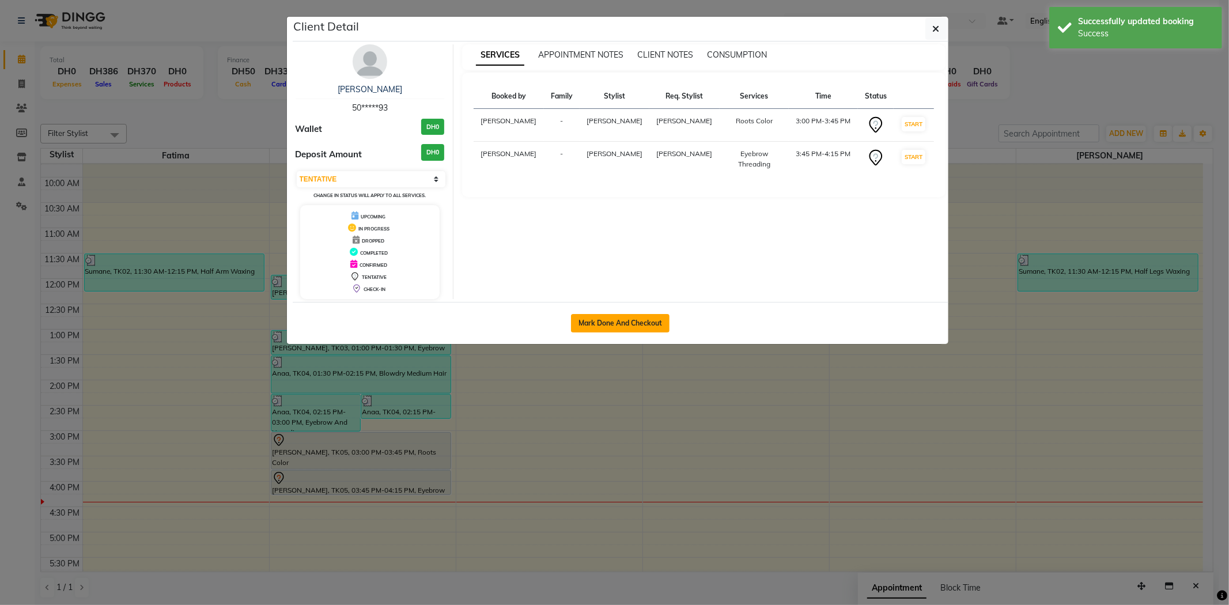 This screenshot has width=1229, height=605. I want to click on td: 3:00 PM-3:45 PM, so click(824, 125).